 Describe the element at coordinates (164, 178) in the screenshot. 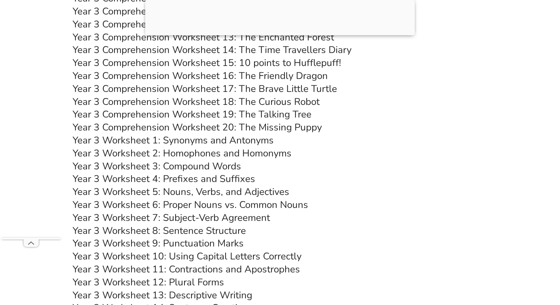

I see `a: Year 3 Worksheet 4: Prefixes and Suffixes` at that location.